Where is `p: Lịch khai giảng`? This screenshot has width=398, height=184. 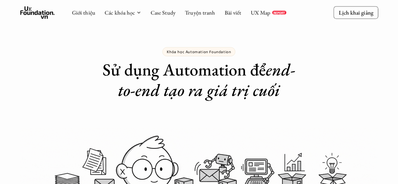 p: Lịch khai giảng is located at coordinates (356, 12).